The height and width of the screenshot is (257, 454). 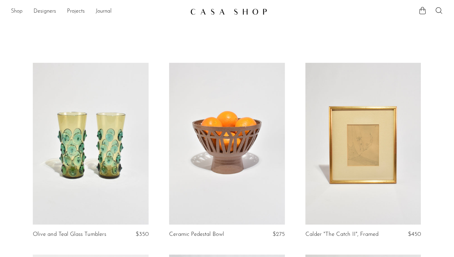 What do you see at coordinates (342, 235) in the screenshot?
I see `a: Calder "The Catch II", Framed` at bounding box center [342, 235].